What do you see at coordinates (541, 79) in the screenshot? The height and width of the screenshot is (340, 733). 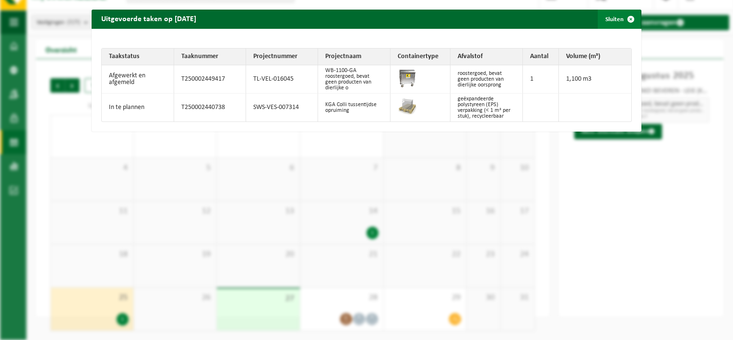 I see `td: 1` at bounding box center [541, 79].